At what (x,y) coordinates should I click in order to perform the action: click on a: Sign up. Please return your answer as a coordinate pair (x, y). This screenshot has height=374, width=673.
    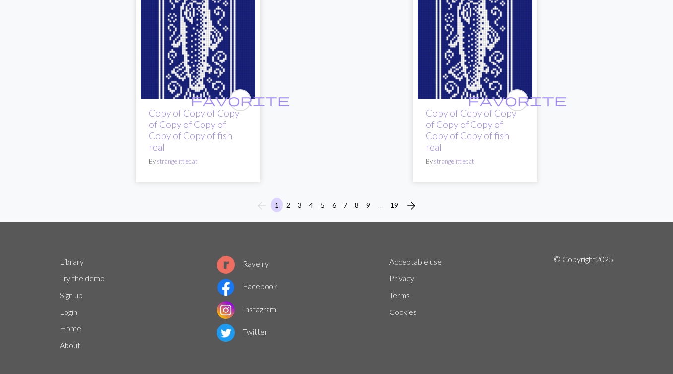
    Looking at the image, I should click on (71, 295).